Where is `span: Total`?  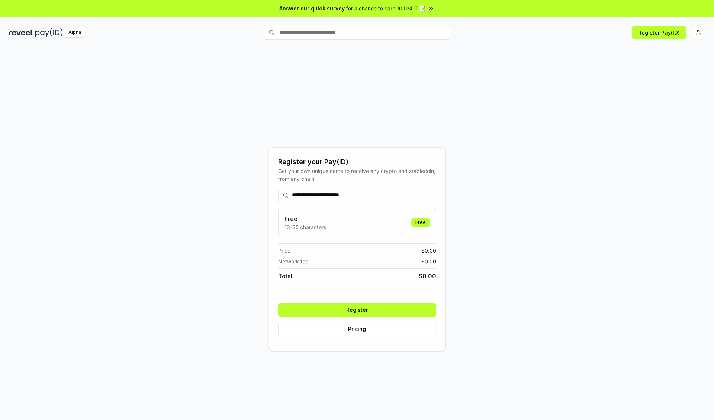
span: Total is located at coordinates (285, 276).